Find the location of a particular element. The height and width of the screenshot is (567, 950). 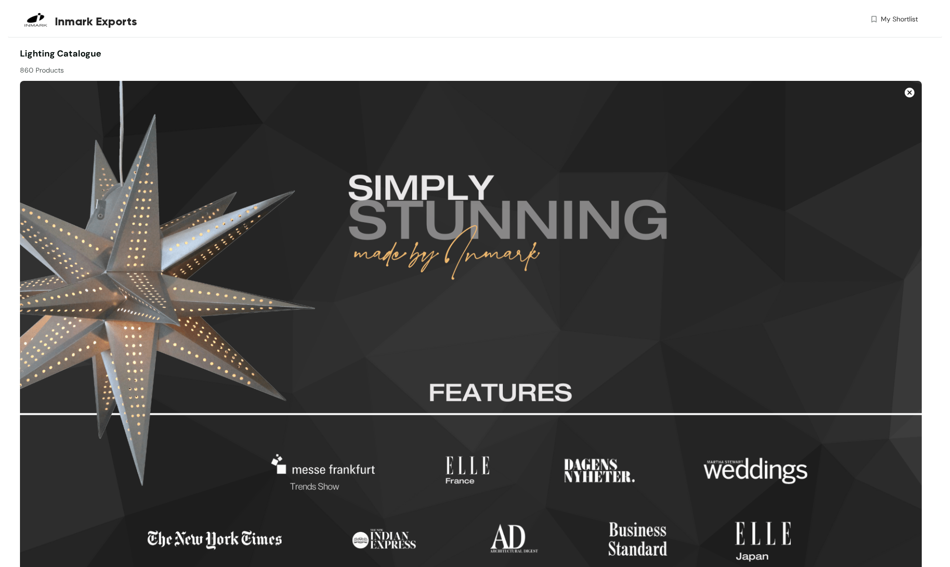

span: Inmark Exports is located at coordinates (96, 21).